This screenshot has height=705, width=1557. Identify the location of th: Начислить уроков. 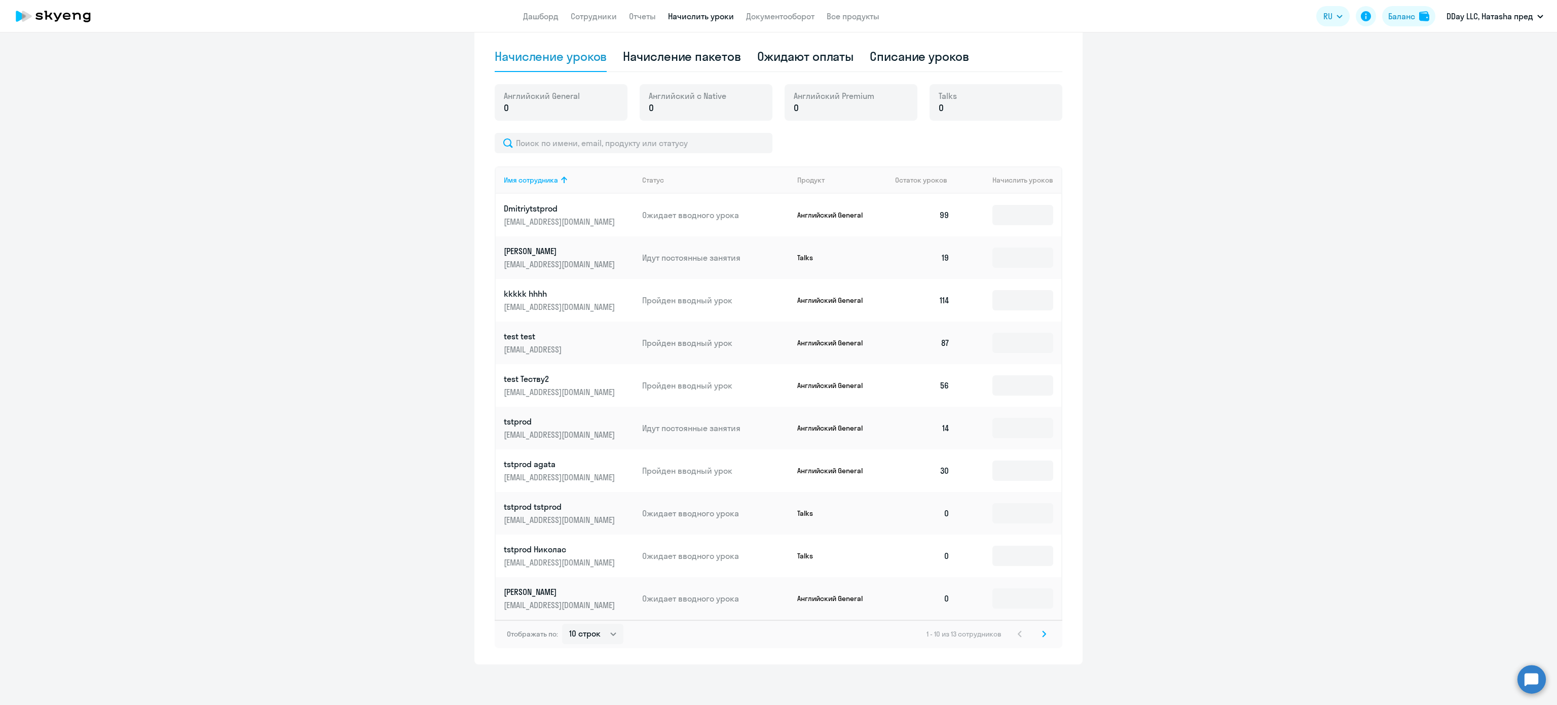
(1010, 180).